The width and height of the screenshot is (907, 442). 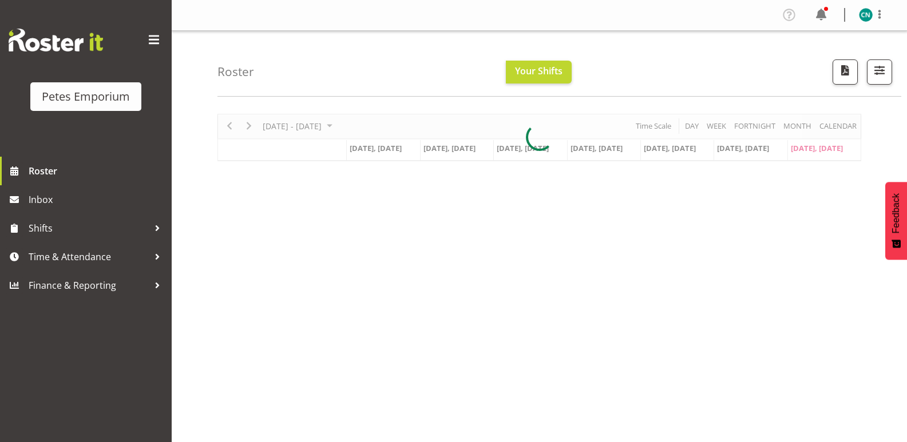 What do you see at coordinates (89, 257) in the screenshot?
I see `span: Time & Attendance` at bounding box center [89, 257].